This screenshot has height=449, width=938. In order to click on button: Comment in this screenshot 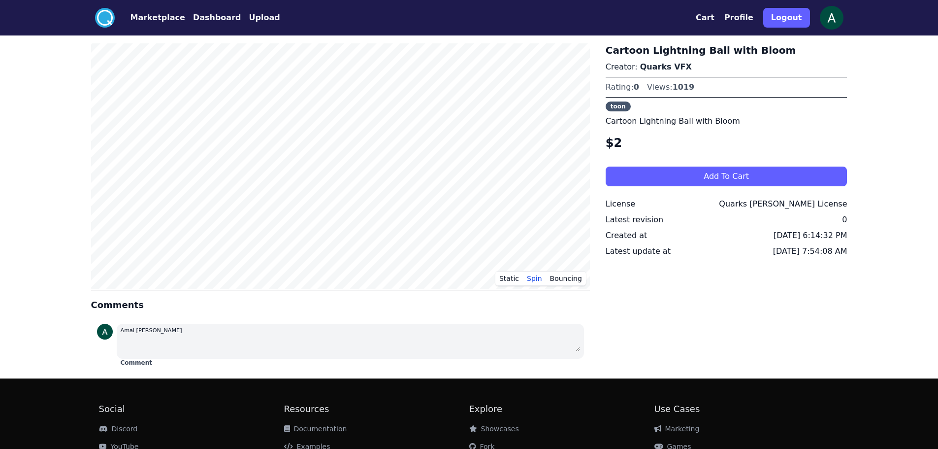, I will do `click(136, 362)`.